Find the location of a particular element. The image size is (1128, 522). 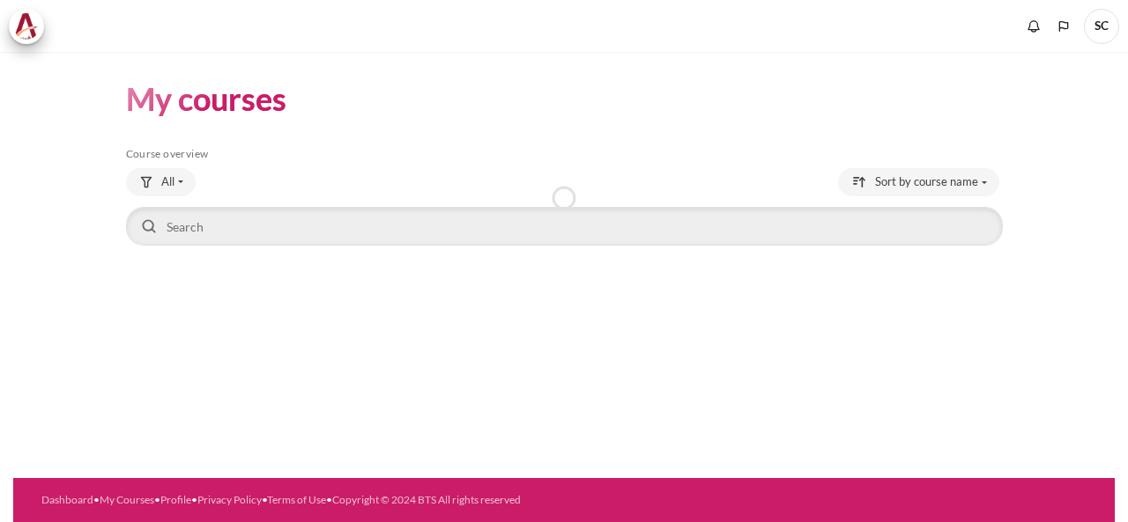

img: Architeck is located at coordinates (26, 26).